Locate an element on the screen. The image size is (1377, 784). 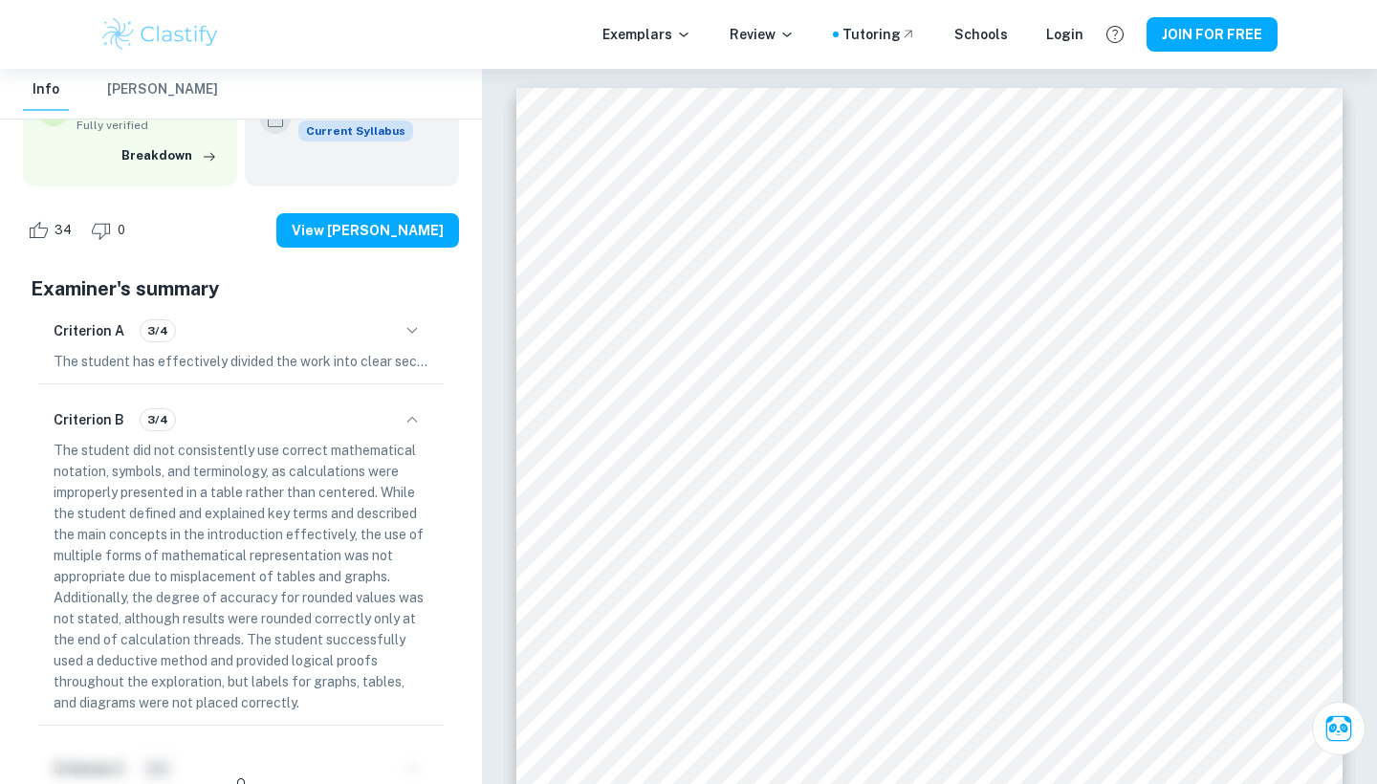
a: Clastify logo is located at coordinates (160, 34).